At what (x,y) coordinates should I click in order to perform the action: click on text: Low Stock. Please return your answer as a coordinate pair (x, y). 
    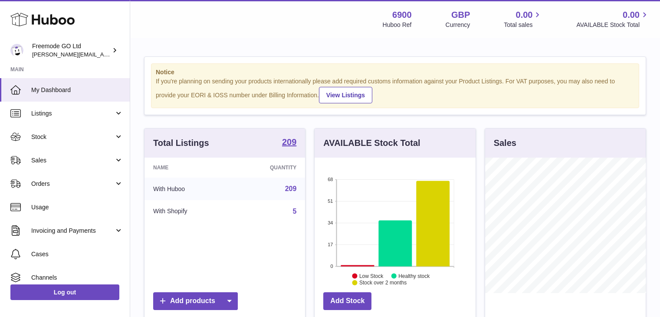
    Looking at the image, I should click on (371, 276).